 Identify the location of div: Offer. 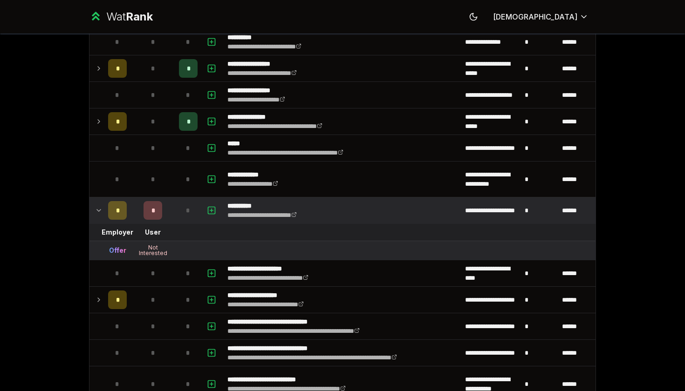
(117, 251).